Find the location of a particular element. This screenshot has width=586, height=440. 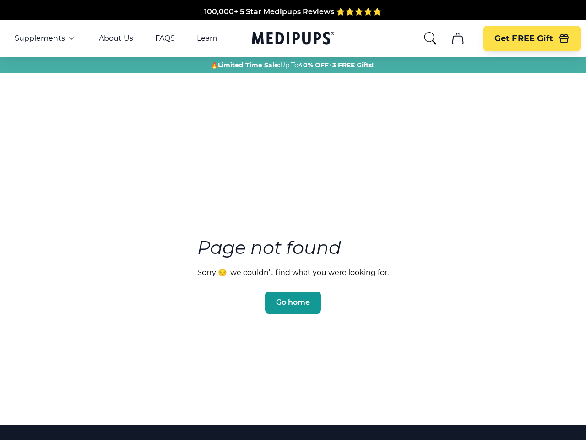

button: search is located at coordinates (430, 38).